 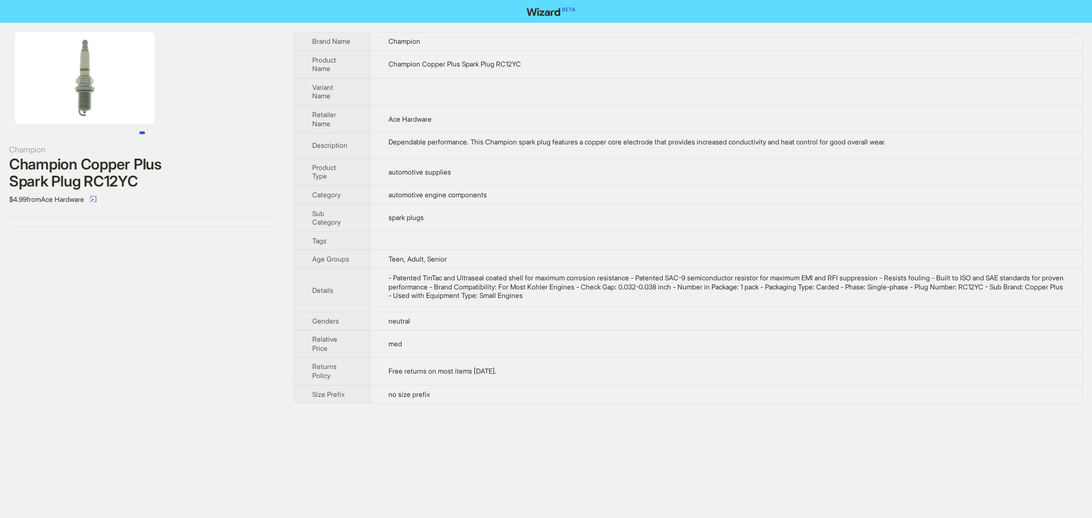 What do you see at coordinates (726, 287) in the screenshot?
I see `div: - Patented TinTac and Ultraseal coated shell for maximum corrosion resistance - Patented SAC-9 se...` at bounding box center [726, 287].